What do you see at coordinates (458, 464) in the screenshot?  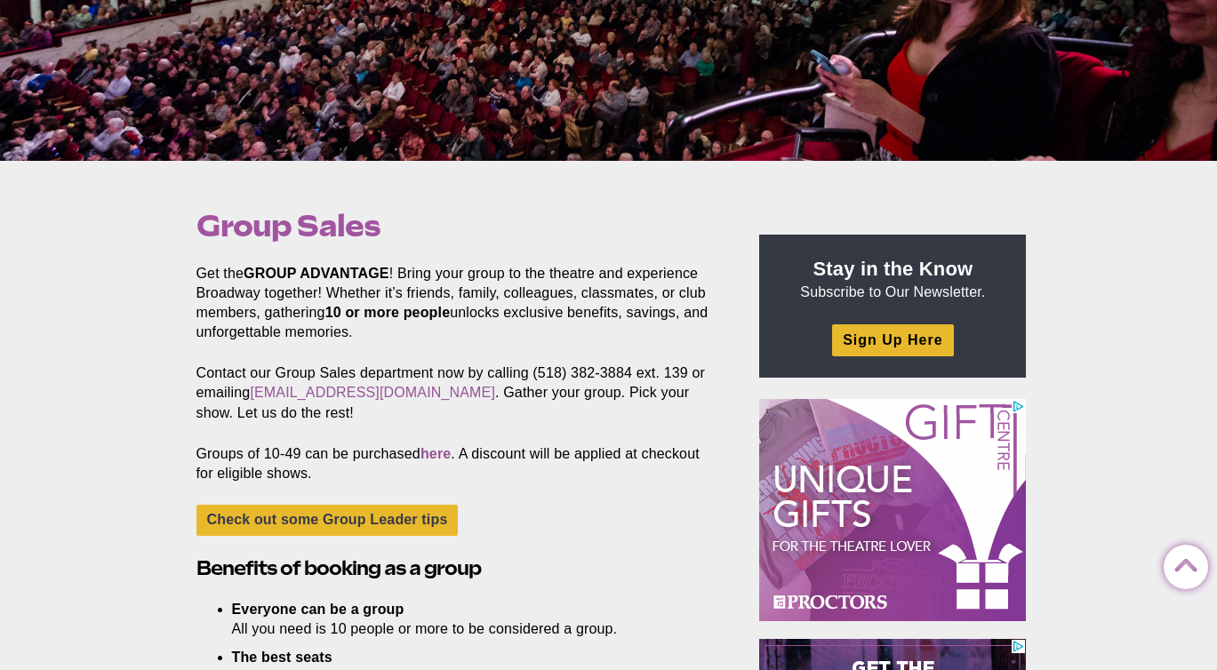 I see `p: Groups of 10-49 can be purchased . A discount will be applied at checkout for eligible shows.` at bounding box center [458, 464].